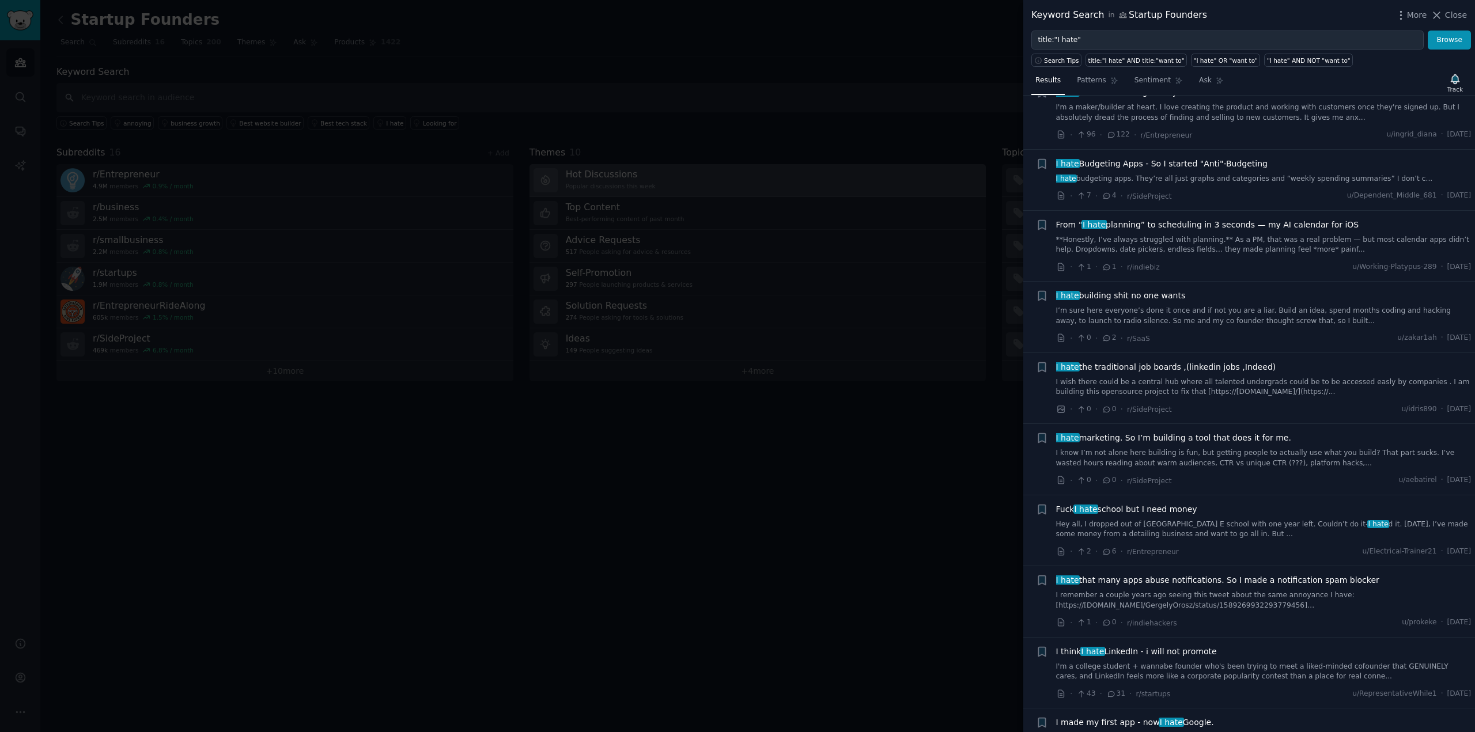 Image resolution: width=1475 pixels, height=732 pixels. I want to click on a: I hateBudgeting Apps - So I started "Anti"-Budgeting, so click(1162, 164).